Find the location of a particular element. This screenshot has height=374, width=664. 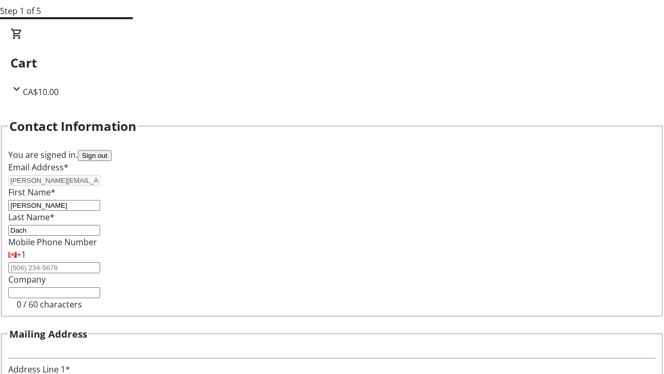

span: CA$10.00 is located at coordinates (40, 92).